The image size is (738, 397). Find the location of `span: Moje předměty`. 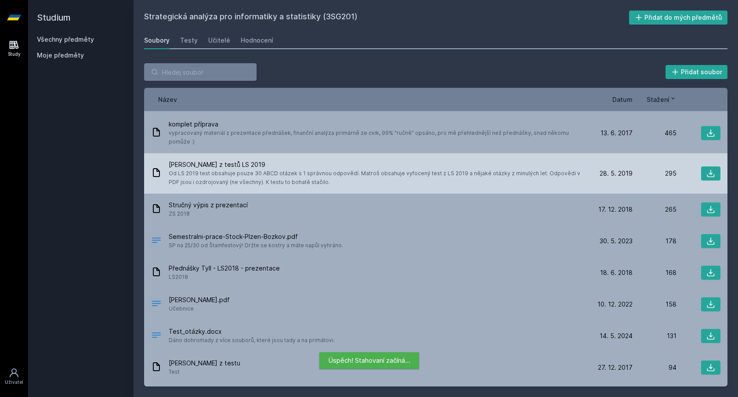

span: Moje předměty is located at coordinates (60, 55).